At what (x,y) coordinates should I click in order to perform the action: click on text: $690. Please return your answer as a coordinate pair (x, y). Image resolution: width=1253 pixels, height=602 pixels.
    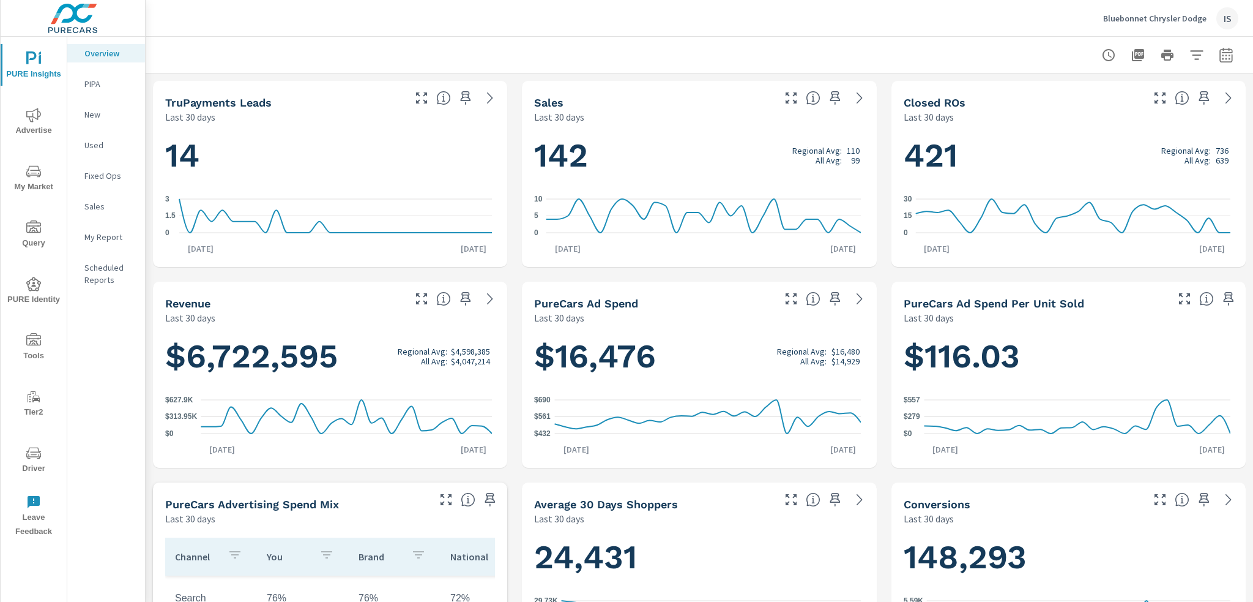
    Looking at the image, I should click on (542, 400).